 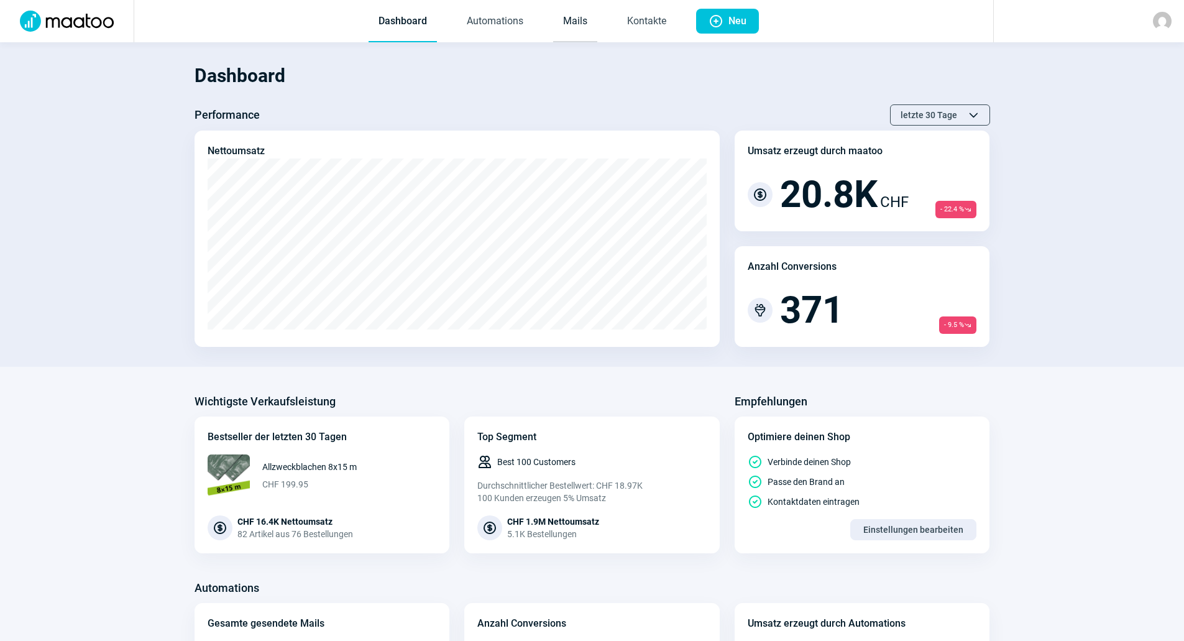 I want to click on img: Logo, so click(x=66, y=21).